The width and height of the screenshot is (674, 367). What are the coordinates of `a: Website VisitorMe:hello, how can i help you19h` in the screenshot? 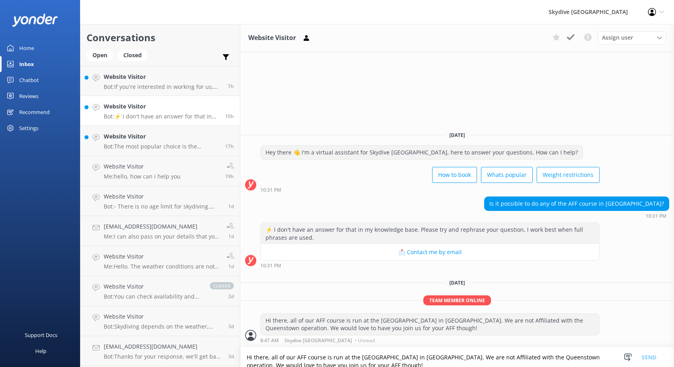 It's located at (160, 171).